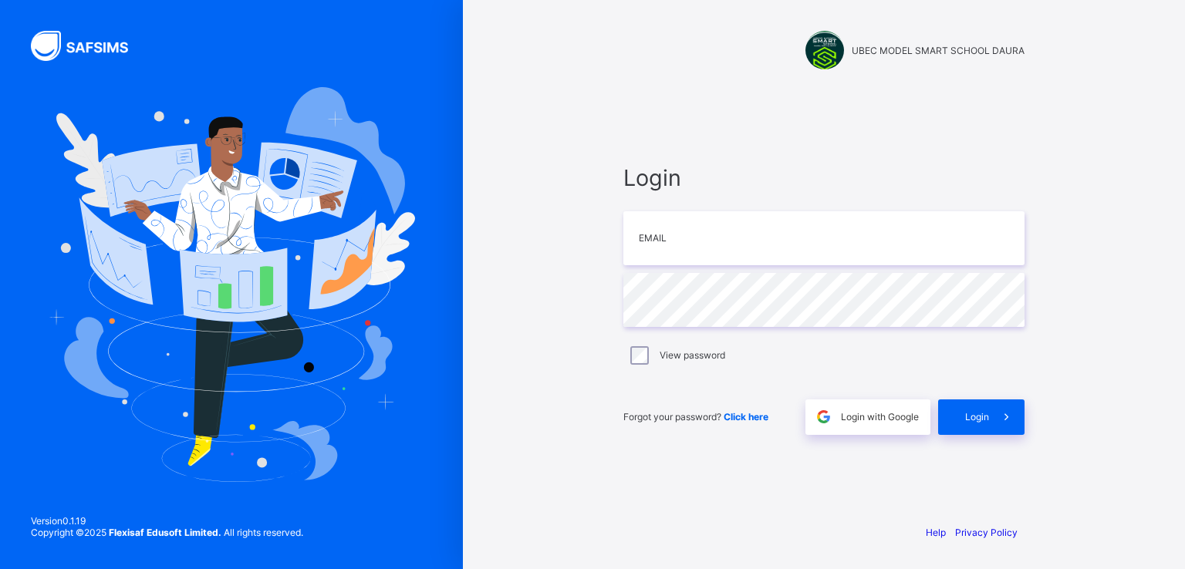  Describe the element at coordinates (231, 285) in the screenshot. I see `img: Hero Image` at that location.